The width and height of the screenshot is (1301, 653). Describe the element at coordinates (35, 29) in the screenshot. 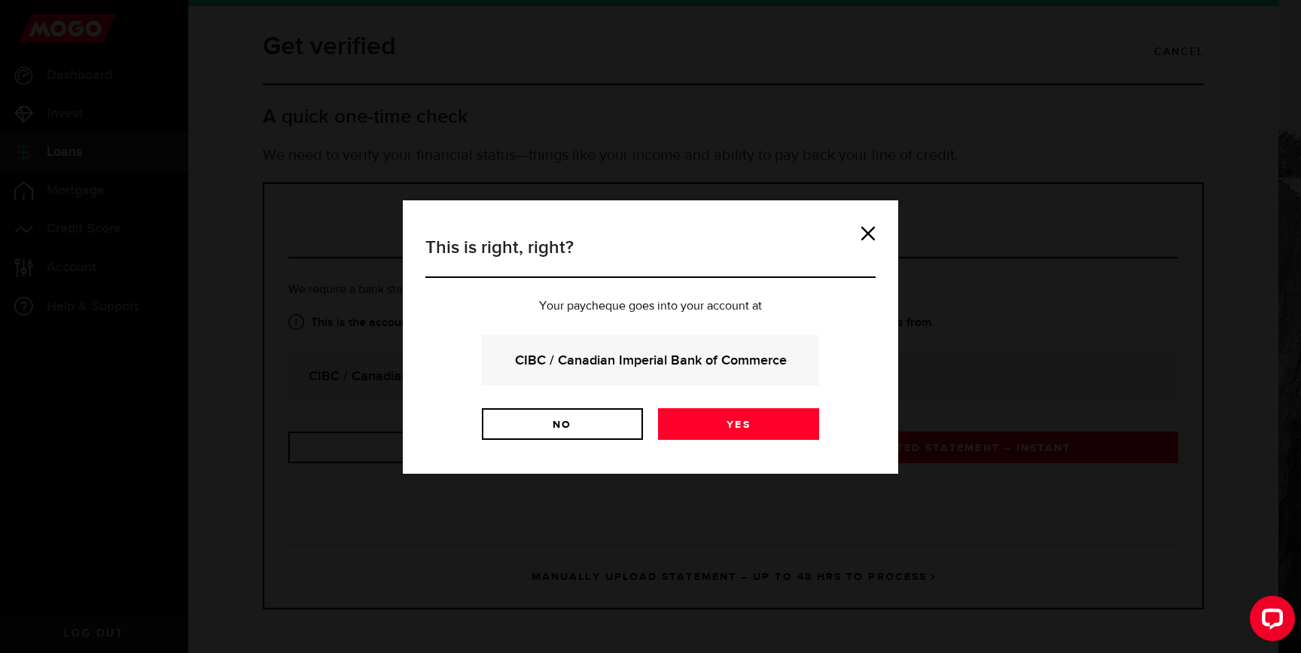

I see `button: Open LiveChat chat widget` at that location.